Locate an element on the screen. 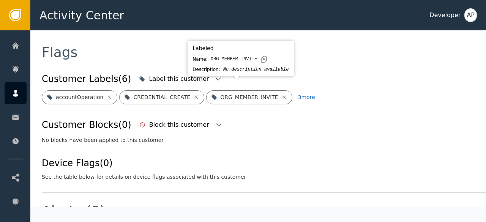 Image resolution: width=486 pixels, height=222 pixels. div: Labeled is located at coordinates (241, 48).